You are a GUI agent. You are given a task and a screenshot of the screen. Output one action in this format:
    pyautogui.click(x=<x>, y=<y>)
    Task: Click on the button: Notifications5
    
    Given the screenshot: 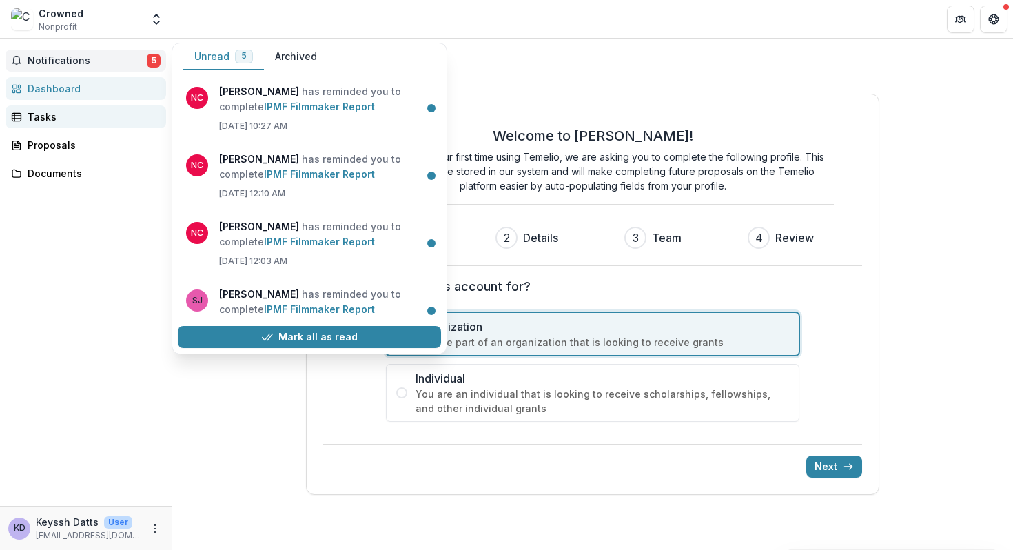 What is the action you would take?
    pyautogui.click(x=85, y=61)
    